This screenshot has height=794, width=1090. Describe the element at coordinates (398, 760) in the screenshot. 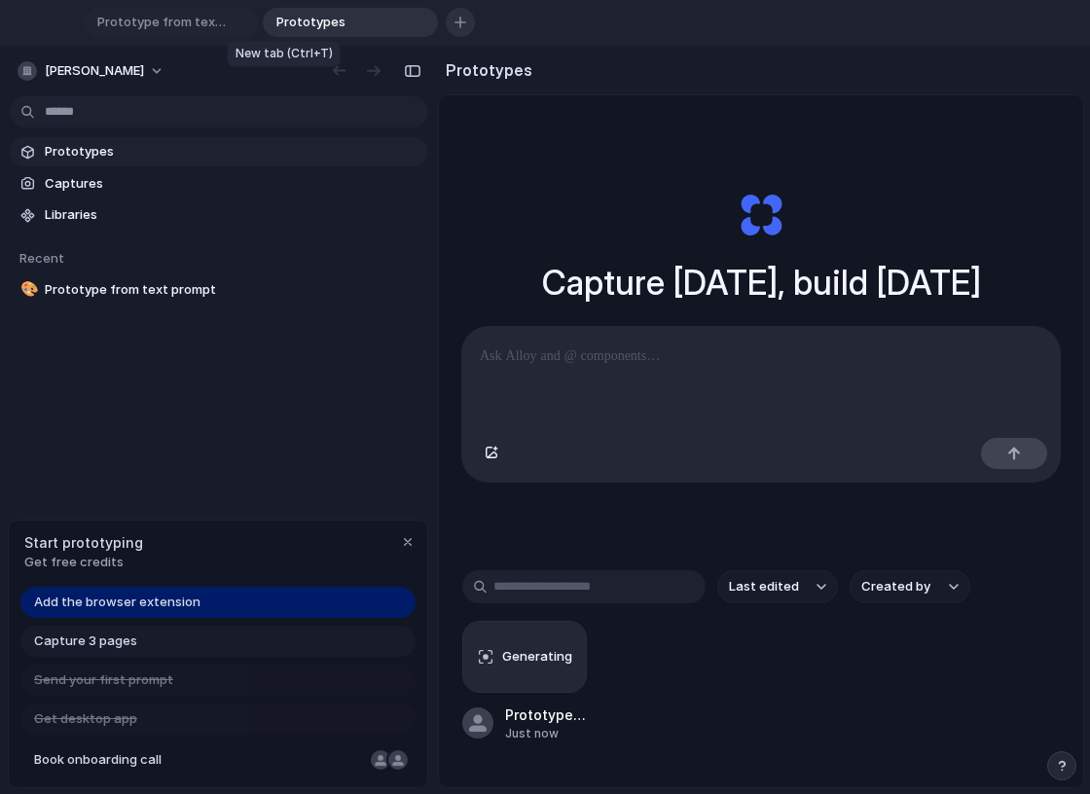

I see `div: Christian Iacullo` at that location.